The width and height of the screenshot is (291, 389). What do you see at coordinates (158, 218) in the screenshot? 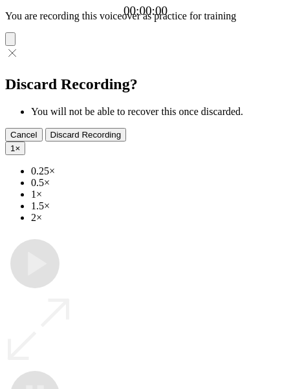
I see `li: 2×` at bounding box center [158, 218].